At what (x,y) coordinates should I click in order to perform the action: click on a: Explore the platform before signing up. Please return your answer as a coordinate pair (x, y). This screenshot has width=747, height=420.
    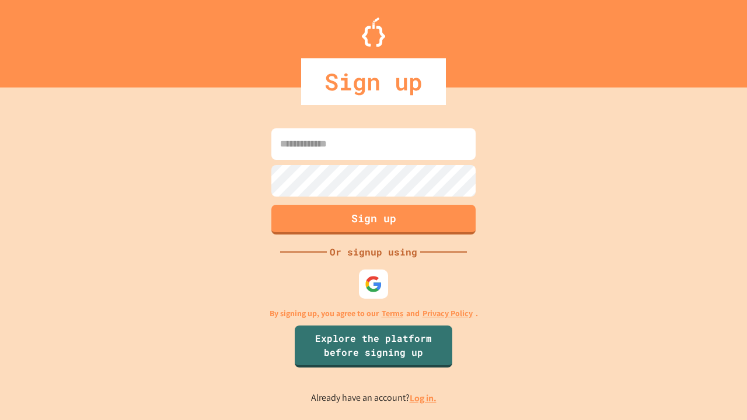
    Looking at the image, I should click on (373, 347).